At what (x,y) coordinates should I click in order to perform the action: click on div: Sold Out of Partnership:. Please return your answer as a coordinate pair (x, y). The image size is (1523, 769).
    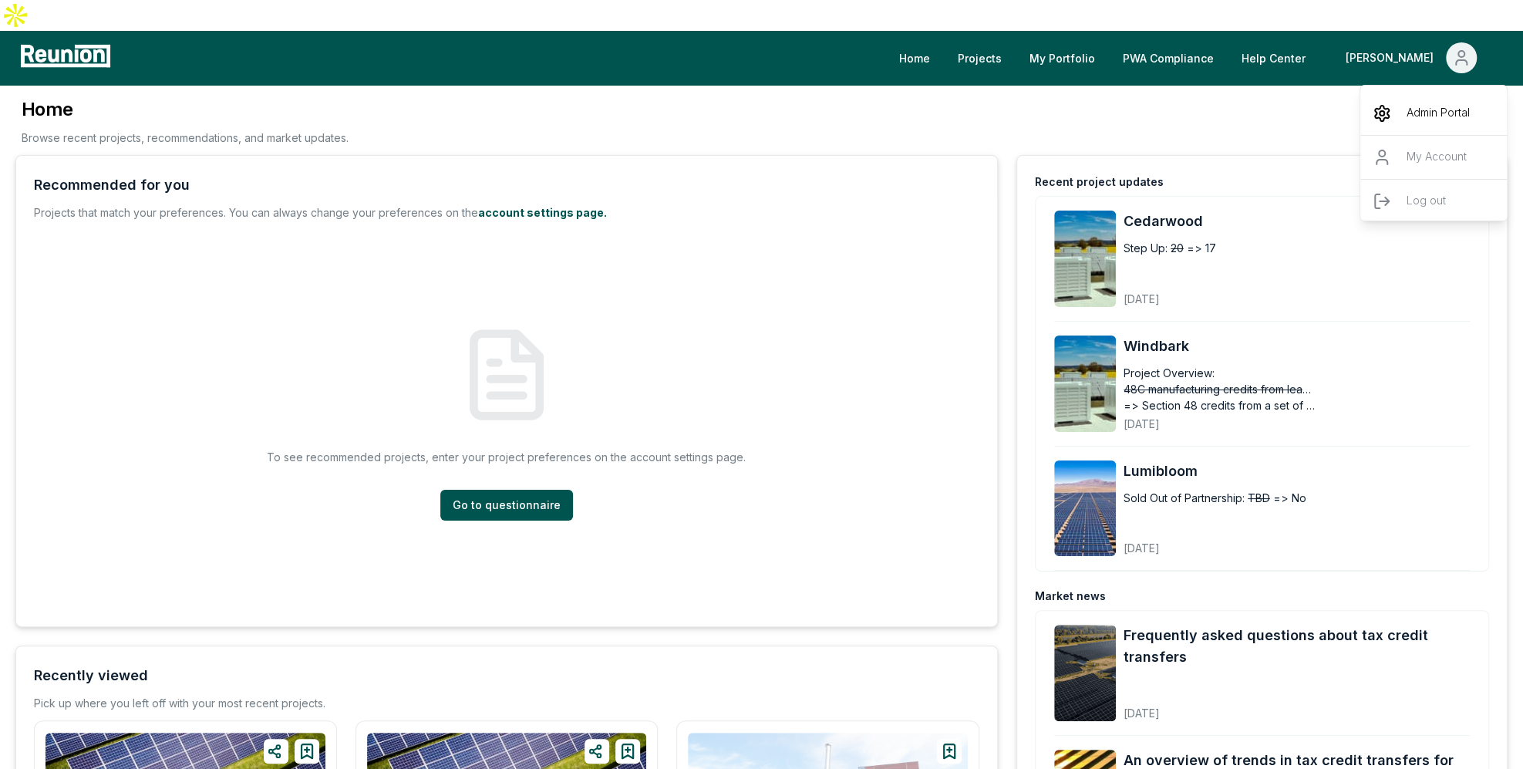
    Looking at the image, I should click on (1184, 498).